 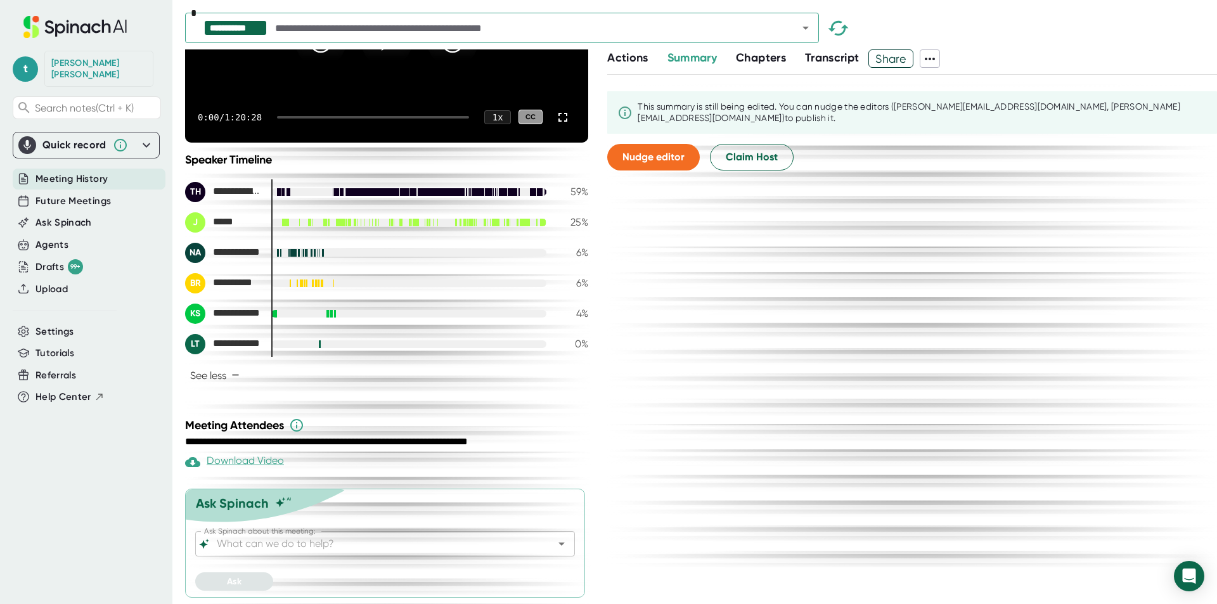 I want to click on button: Nudge editor, so click(x=653, y=157).